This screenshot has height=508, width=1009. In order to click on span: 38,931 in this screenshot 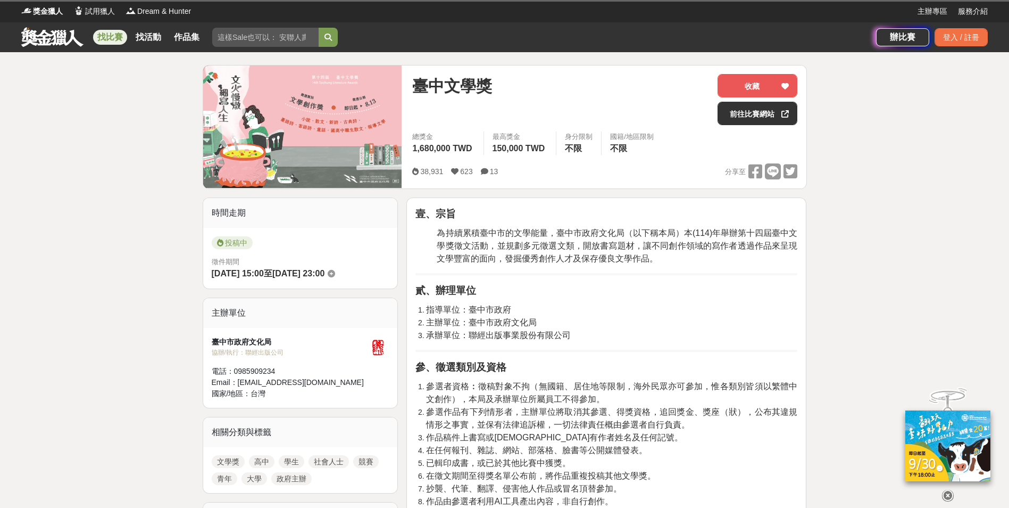, I will do `click(432, 171)`.